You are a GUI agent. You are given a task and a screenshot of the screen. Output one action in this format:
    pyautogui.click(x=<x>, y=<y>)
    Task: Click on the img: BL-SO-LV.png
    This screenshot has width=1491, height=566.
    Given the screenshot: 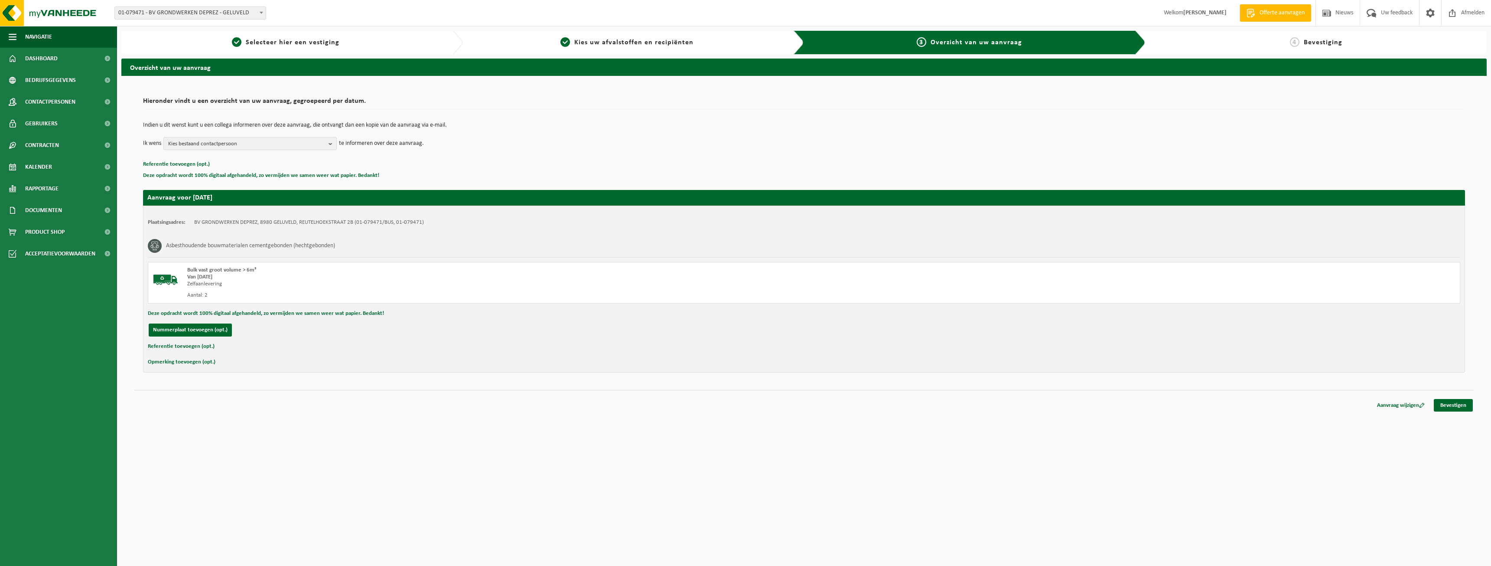 What is the action you would take?
    pyautogui.click(x=166, y=280)
    